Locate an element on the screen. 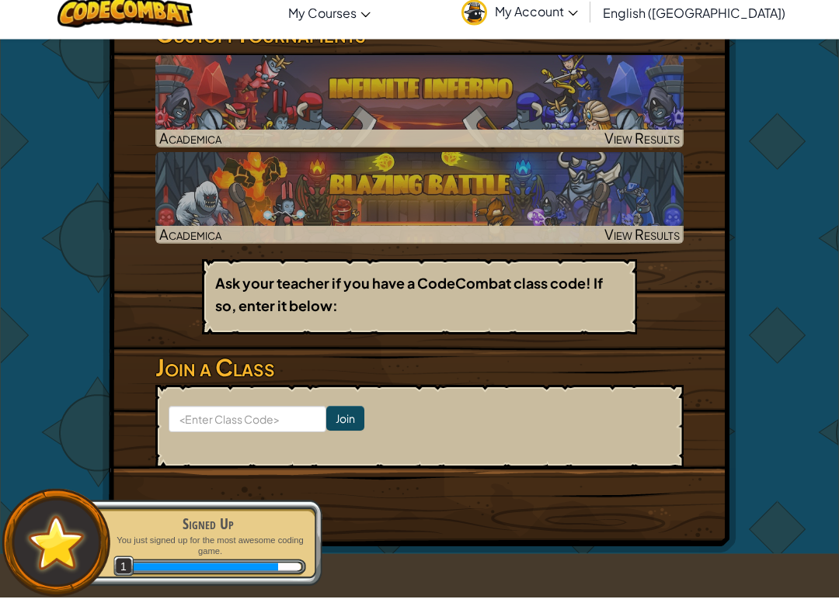  img: CodeCombat logo is located at coordinates (125, 27).